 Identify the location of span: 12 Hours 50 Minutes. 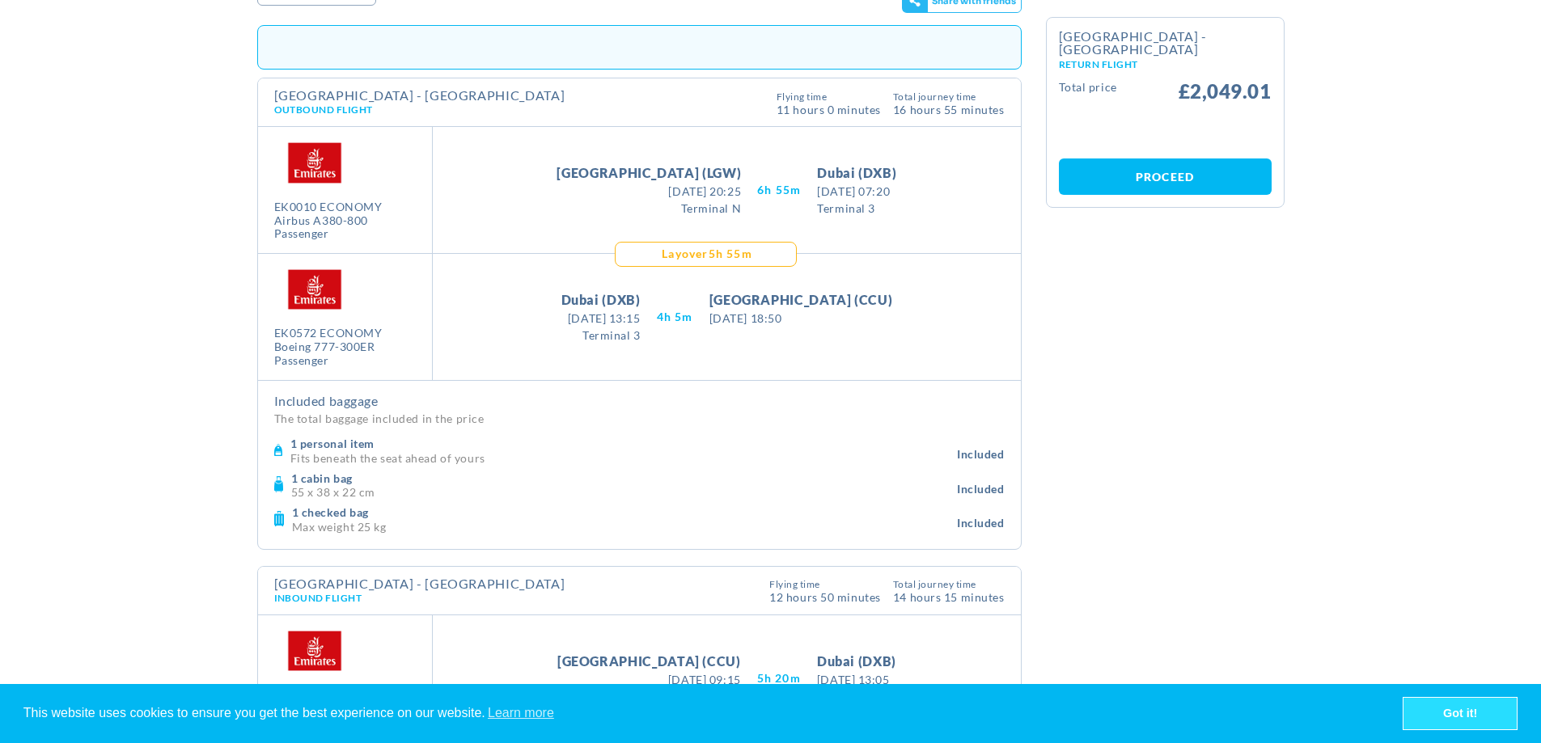
(825, 596).